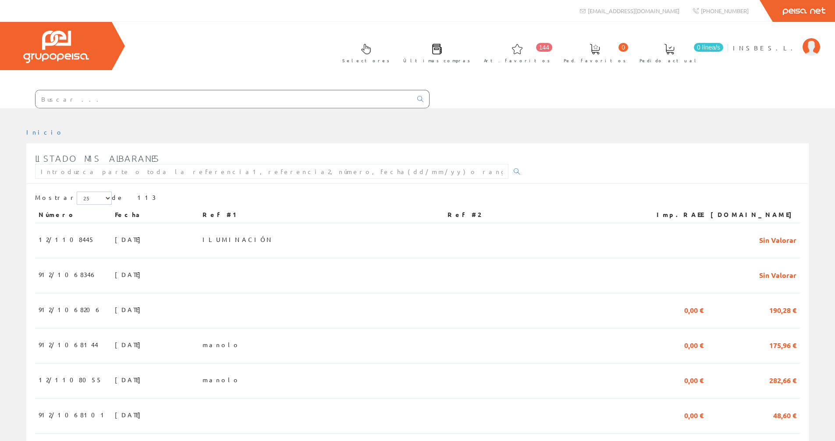 The width and height of the screenshot is (835, 441). Describe the element at coordinates (435, 52) in the screenshot. I see `a: Últimas compras` at that location.